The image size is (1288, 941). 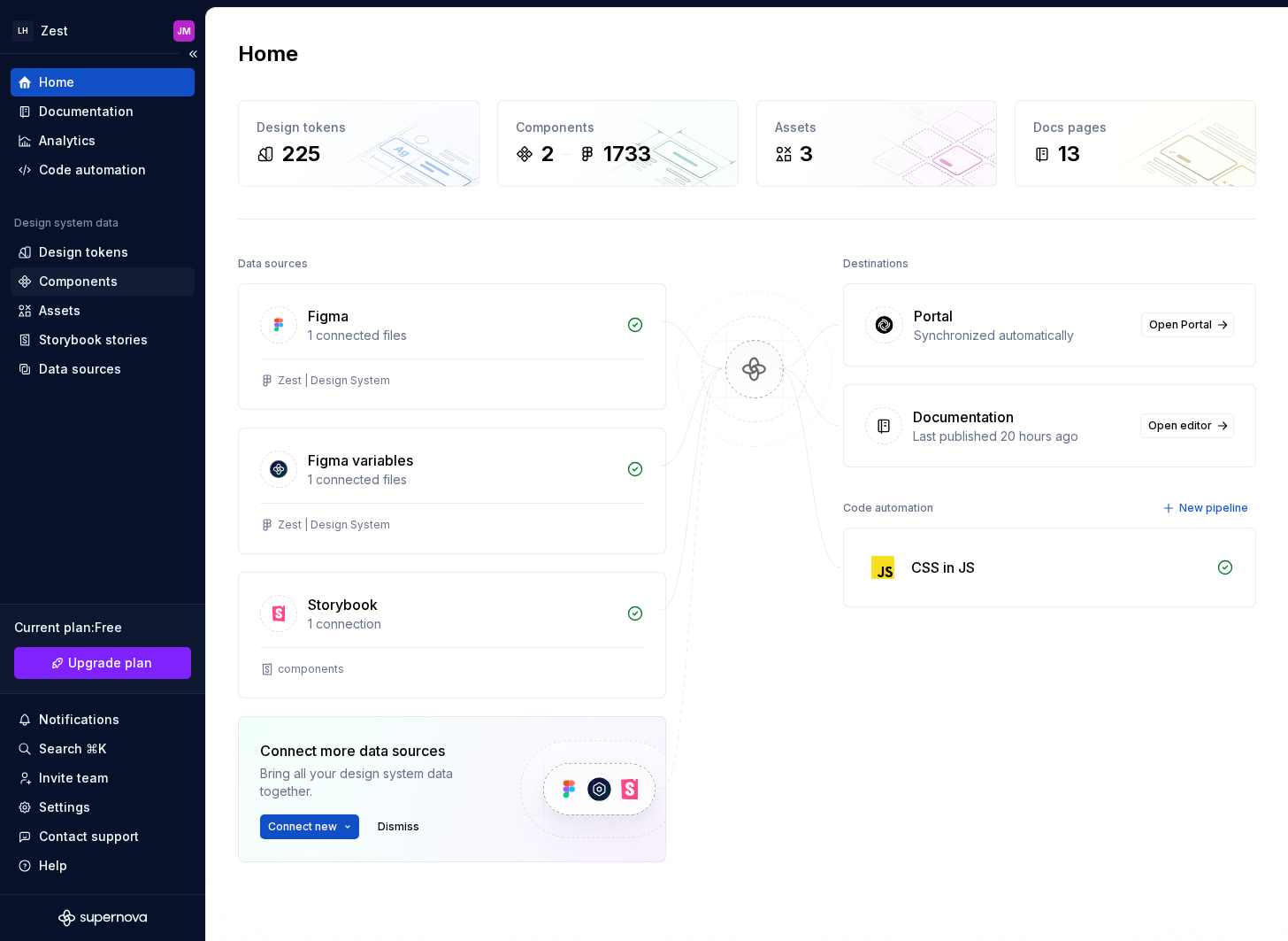 What do you see at coordinates (1214, 508) in the screenshot?
I see `span: New pipeline` at bounding box center [1214, 508].